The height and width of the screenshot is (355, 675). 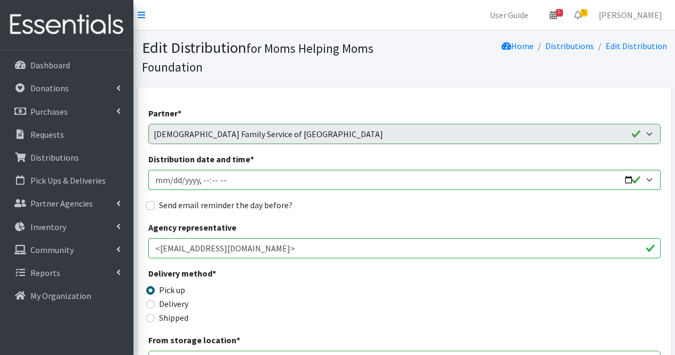 What do you see at coordinates (517, 46) in the screenshot?
I see `a: Home` at bounding box center [517, 46].